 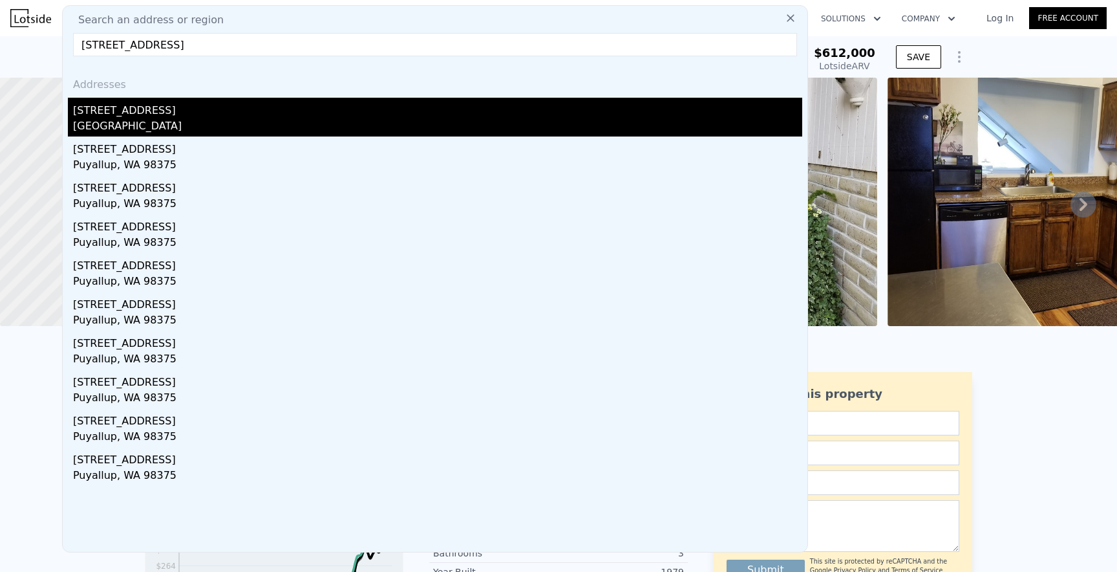 I want to click on div: Ask about this property, so click(x=843, y=394).